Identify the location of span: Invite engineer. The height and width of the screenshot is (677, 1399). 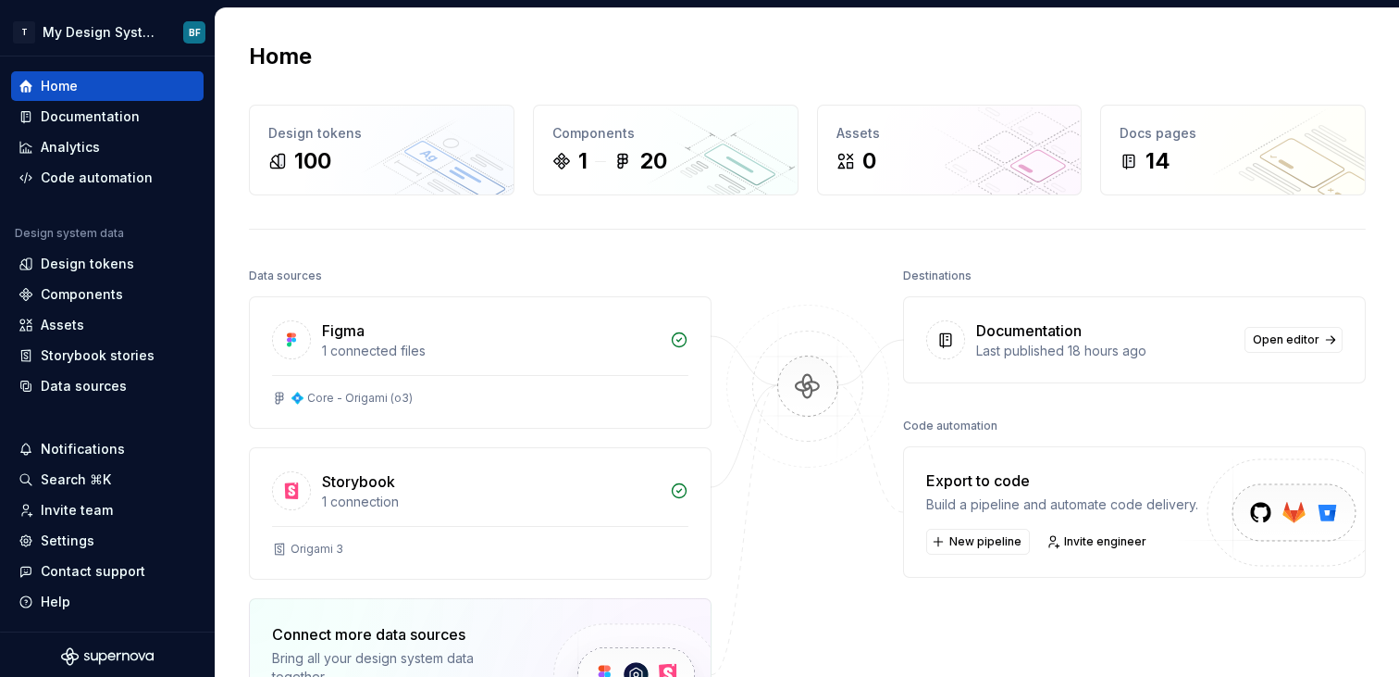
(1105, 541).